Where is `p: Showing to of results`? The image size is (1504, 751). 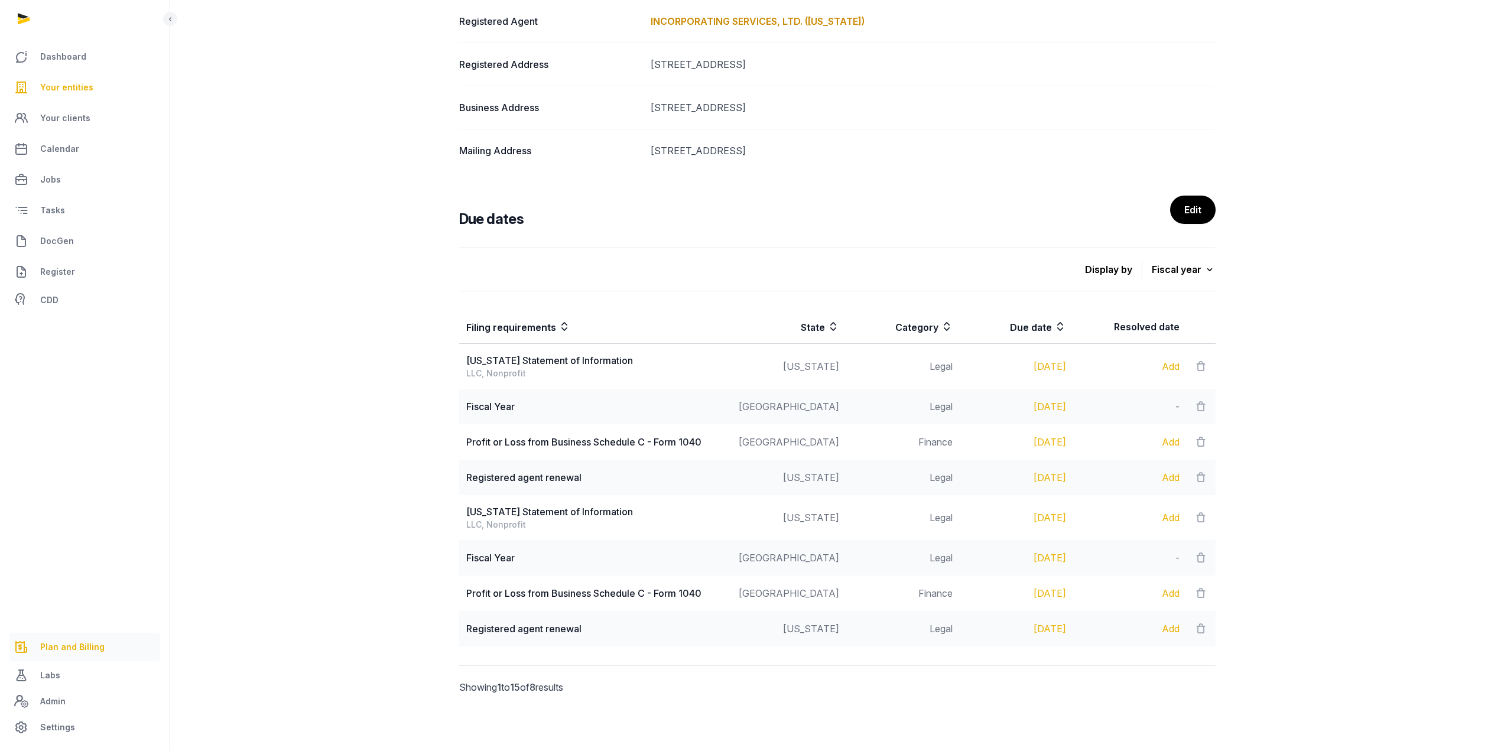 p: Showing to of results is located at coordinates (547, 687).